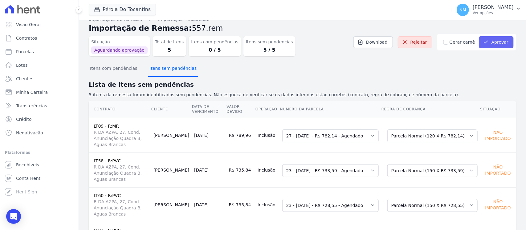 The width and height of the screenshot is (526, 230). I want to click on a: Minha Carteira, so click(39, 92).